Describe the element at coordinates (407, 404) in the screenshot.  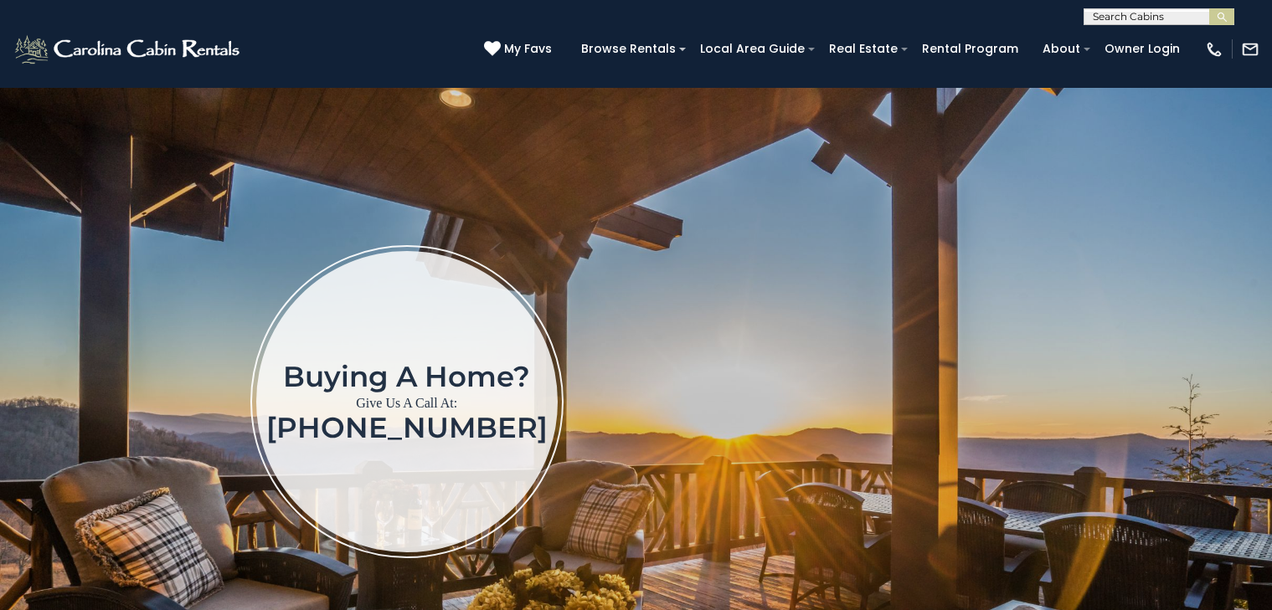
I see `p: Give Us A Call At:` at that location.